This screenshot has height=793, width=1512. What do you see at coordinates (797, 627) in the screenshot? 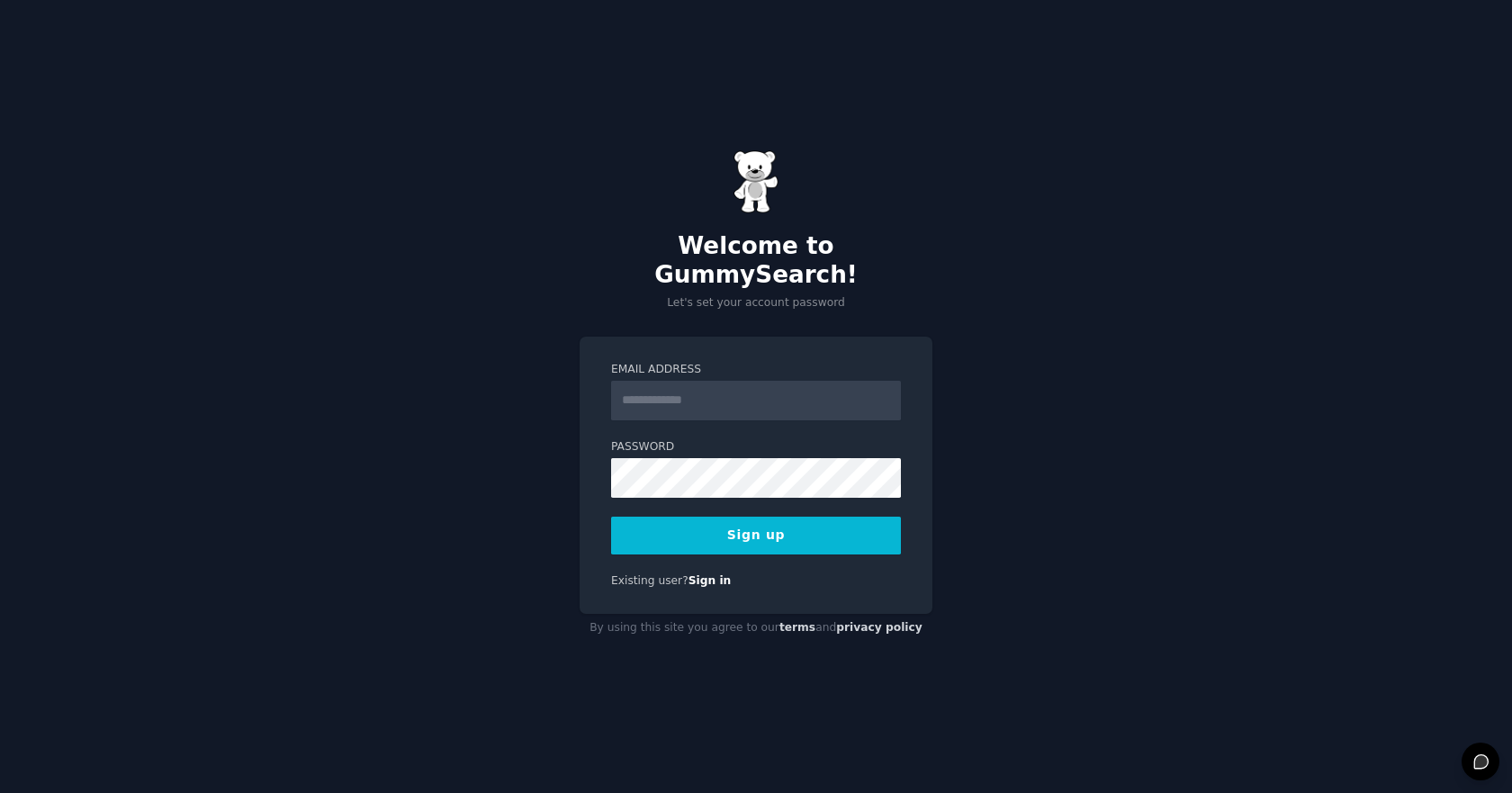
I see `a: terms` at bounding box center [797, 627].